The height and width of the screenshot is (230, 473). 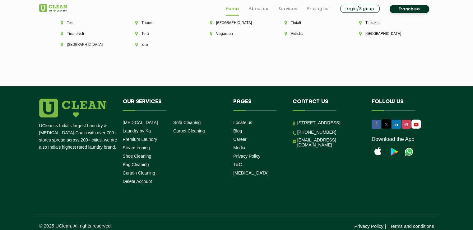 I want to click on a: Download the App, so click(x=393, y=139).